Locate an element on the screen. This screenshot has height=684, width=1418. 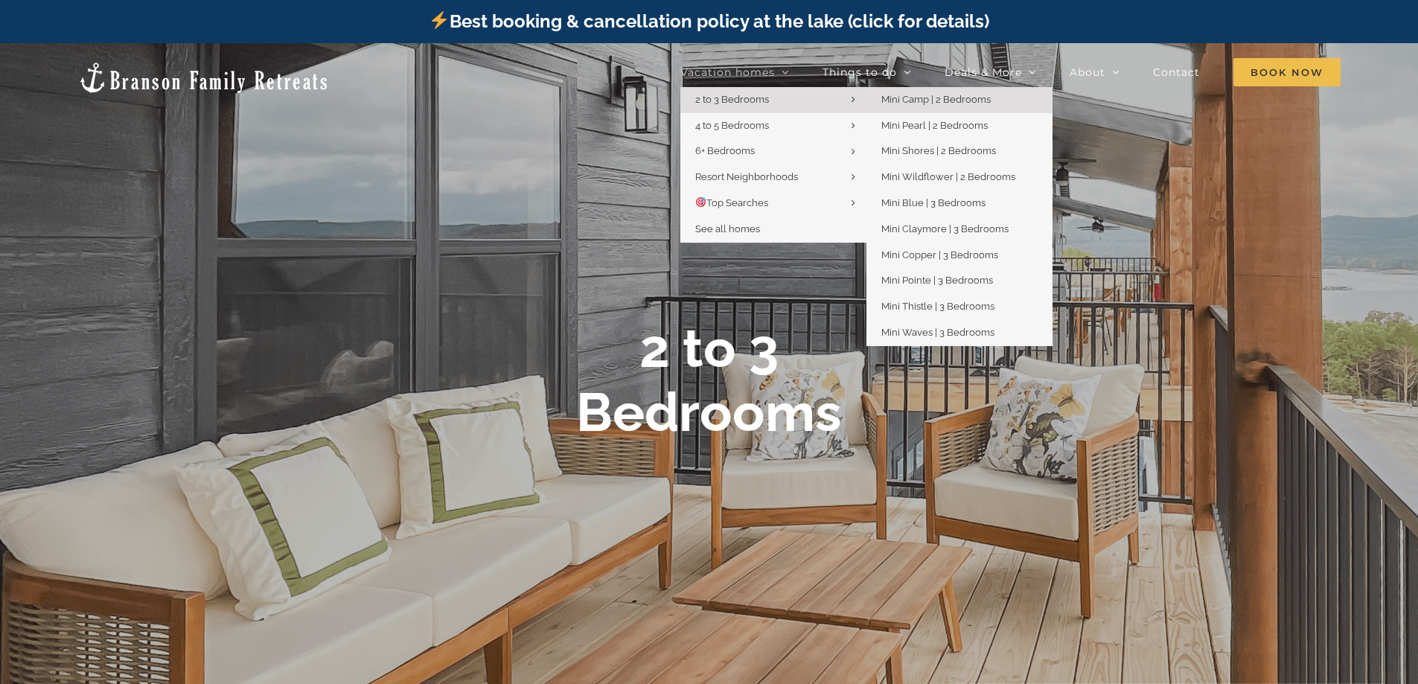
span: About is located at coordinates (1088, 72).